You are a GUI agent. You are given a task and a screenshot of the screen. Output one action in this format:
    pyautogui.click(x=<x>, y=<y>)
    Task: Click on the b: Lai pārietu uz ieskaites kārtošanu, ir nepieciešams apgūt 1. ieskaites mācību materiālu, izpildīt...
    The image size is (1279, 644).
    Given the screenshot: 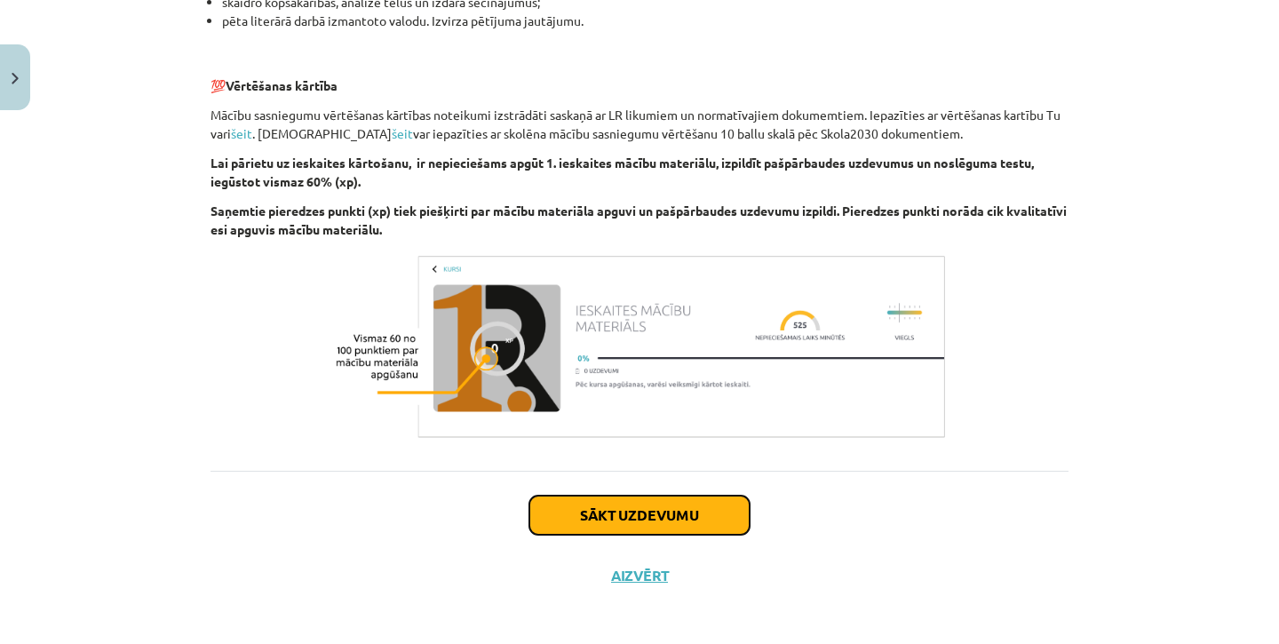 What is the action you would take?
    pyautogui.click(x=622, y=171)
    